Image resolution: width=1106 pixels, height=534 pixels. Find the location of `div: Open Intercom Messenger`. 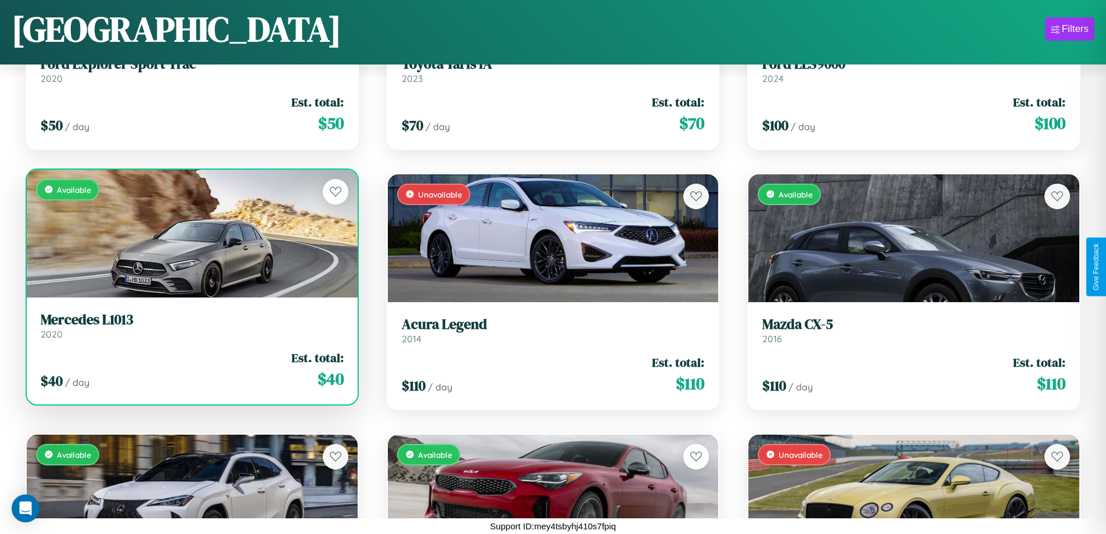

div: Open Intercom Messenger is located at coordinates (26, 508).